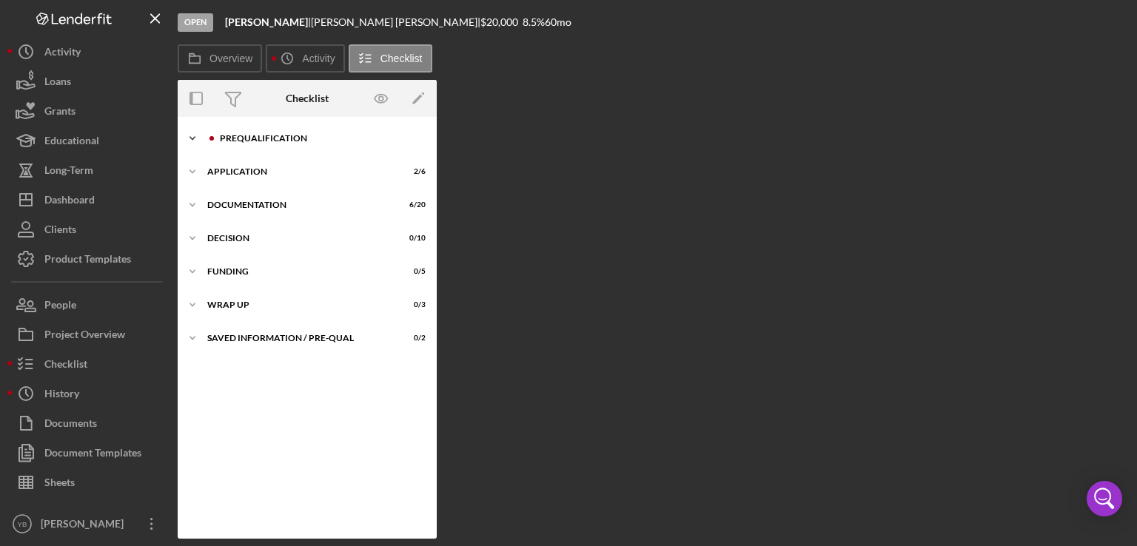 Image resolution: width=1137 pixels, height=546 pixels. I want to click on button: Overview, so click(220, 58).